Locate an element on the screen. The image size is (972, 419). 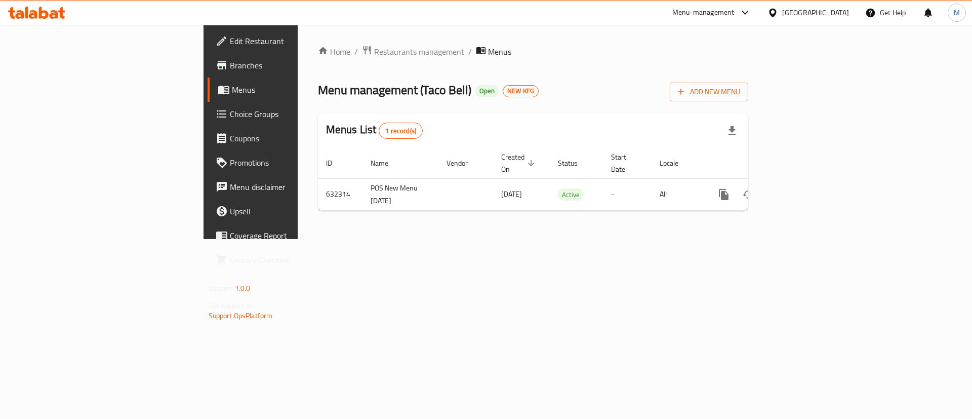
span: Menu disclaimer is located at coordinates (294, 187).